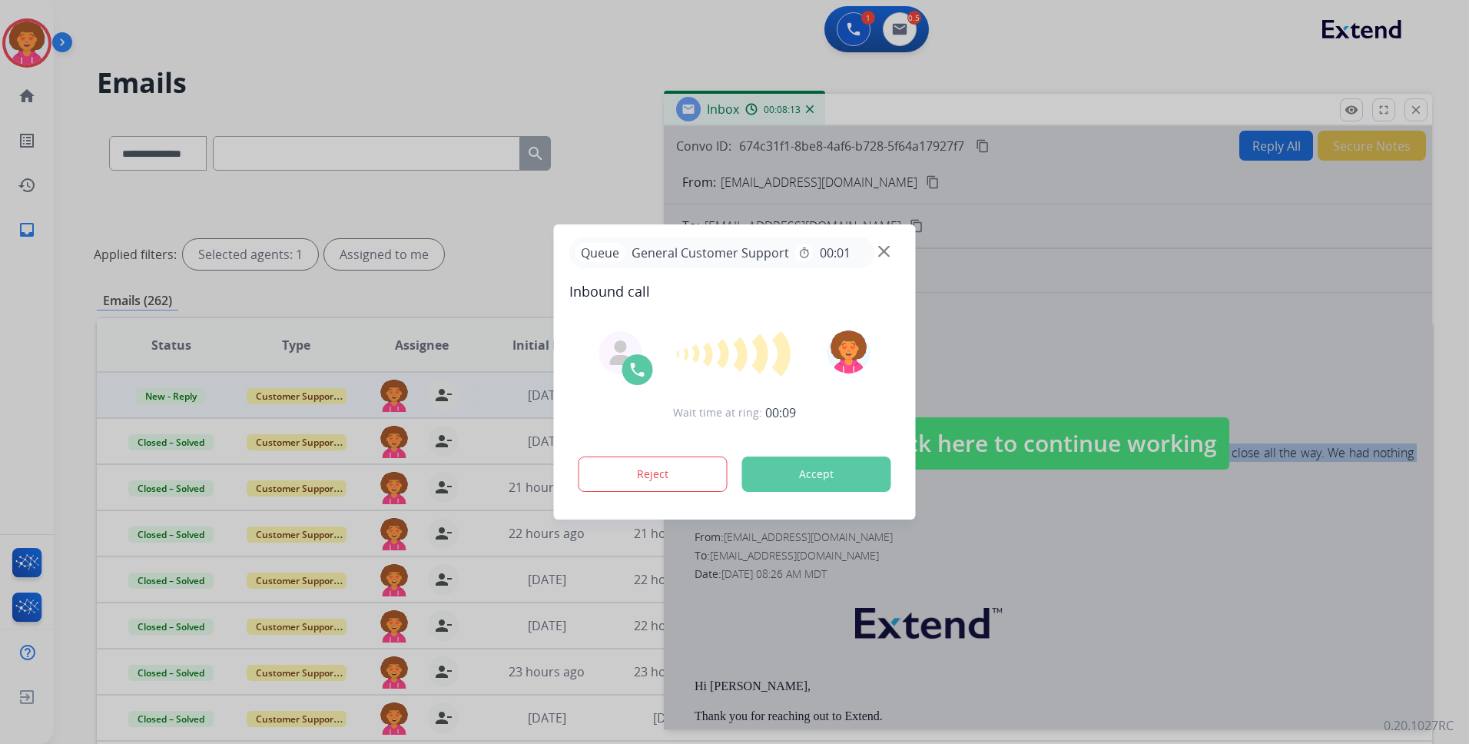 The height and width of the screenshot is (744, 1469). I want to click on span: Inbound call, so click(735, 291).